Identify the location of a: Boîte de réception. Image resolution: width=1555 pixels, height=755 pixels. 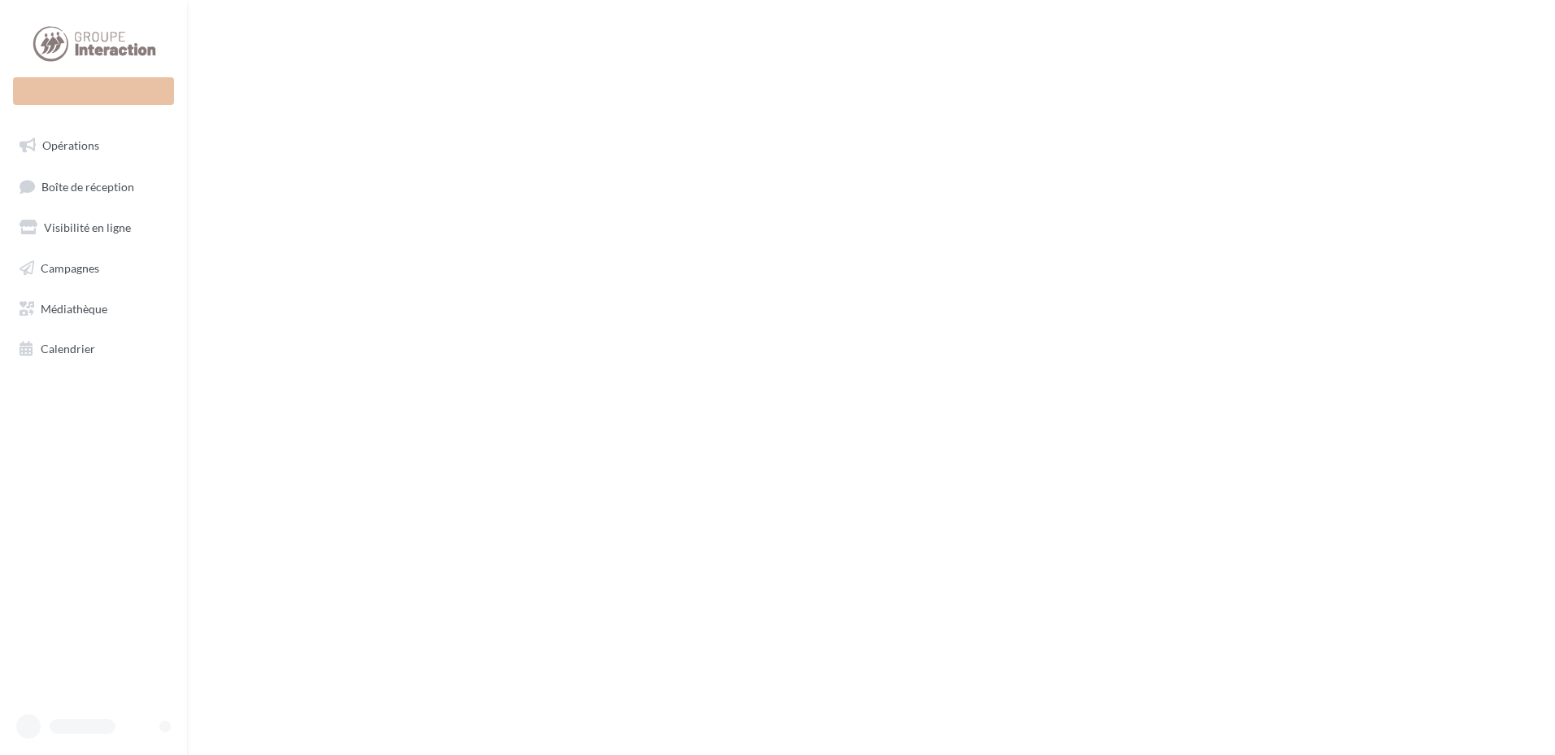
(94, 186).